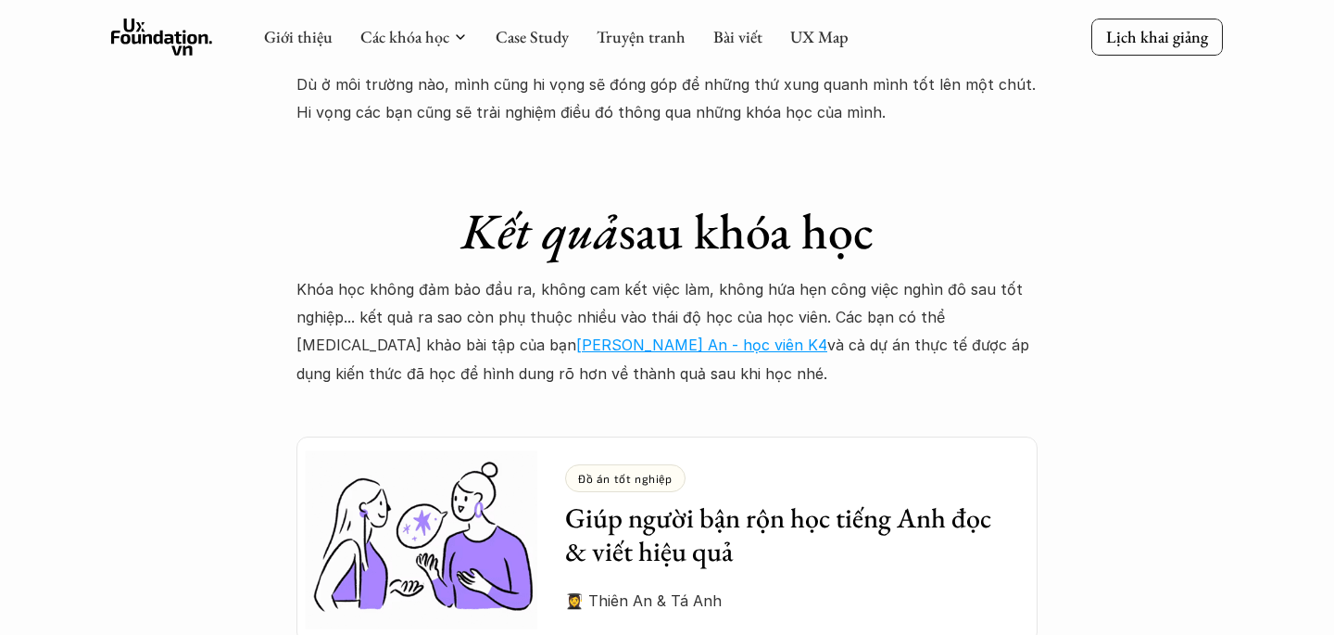  What do you see at coordinates (787, 535) in the screenshot?
I see `h3: Giúp người bận rộn học tiếng Anh đọc & viết hiệu quả` at bounding box center [787, 535].